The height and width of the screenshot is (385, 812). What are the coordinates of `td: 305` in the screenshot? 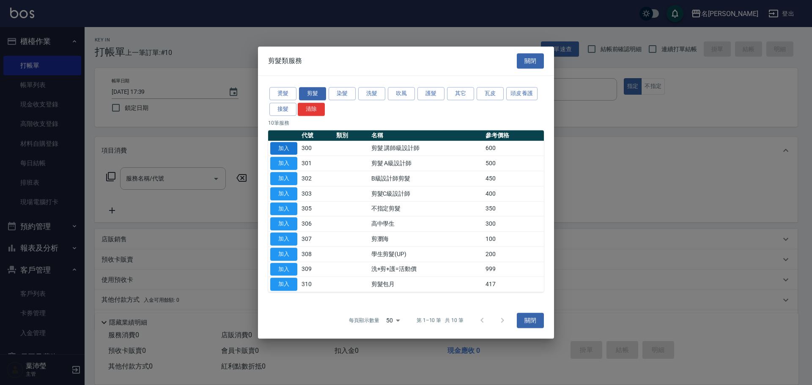 It's located at (317, 209).